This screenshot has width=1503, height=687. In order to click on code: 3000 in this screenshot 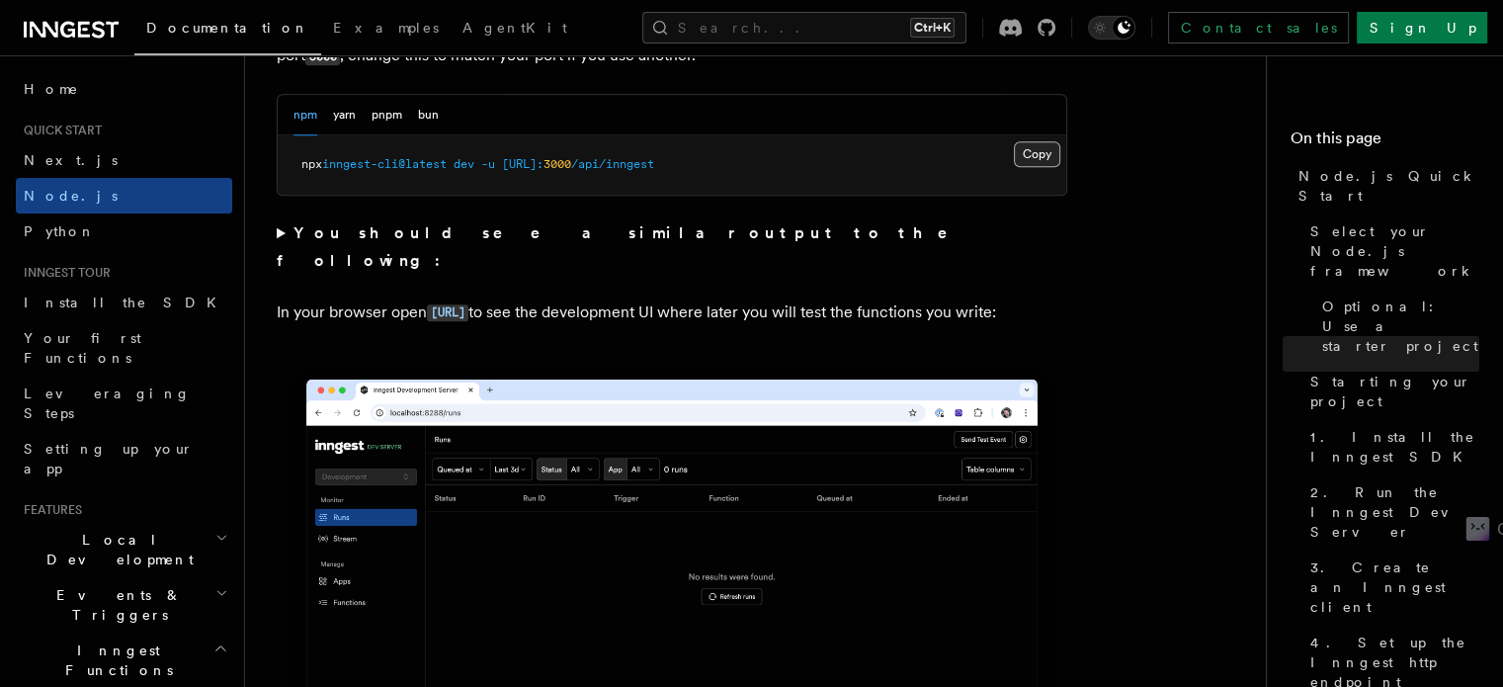, I will do `click(322, 56)`.